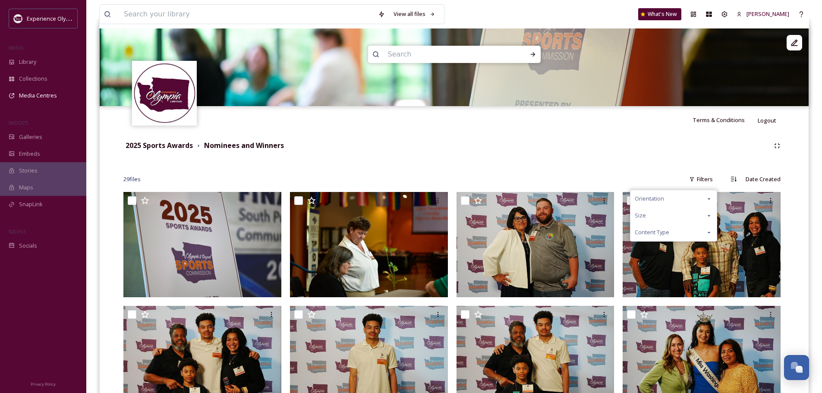 This screenshot has width=822, height=393. What do you see at coordinates (52, 18) in the screenshot?
I see `span: Experience Olympia` at bounding box center [52, 18].